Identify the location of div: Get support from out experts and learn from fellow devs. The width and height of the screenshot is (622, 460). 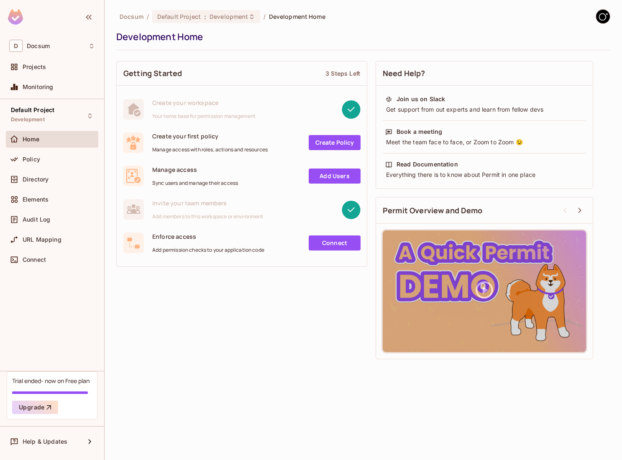
(484, 110).